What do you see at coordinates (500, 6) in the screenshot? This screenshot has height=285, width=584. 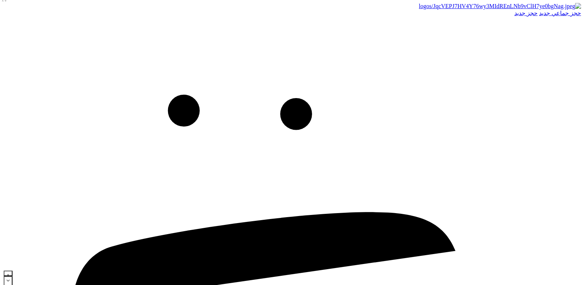 I see `img: logos/JqcVEPJ7HV4Y76wy3MIdREnLNb9vClH7ye0bgNag.jpeg` at bounding box center [500, 6].